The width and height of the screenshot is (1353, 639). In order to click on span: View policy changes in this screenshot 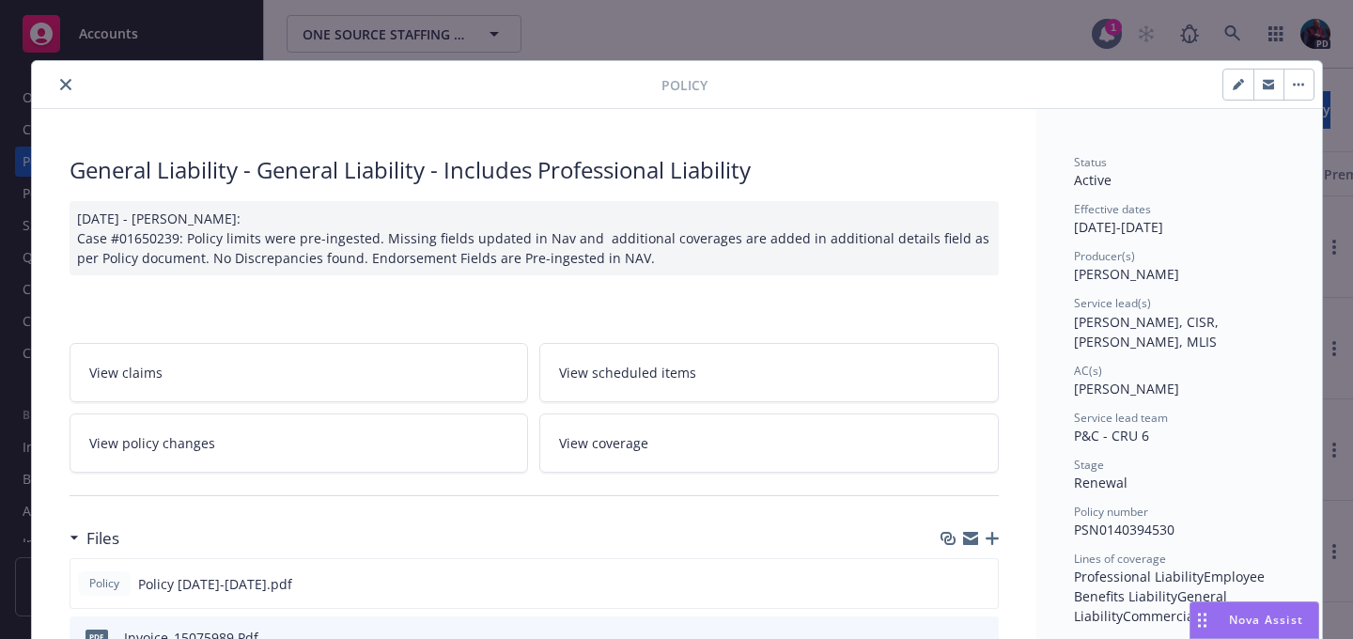, I will do `click(152, 443)`.